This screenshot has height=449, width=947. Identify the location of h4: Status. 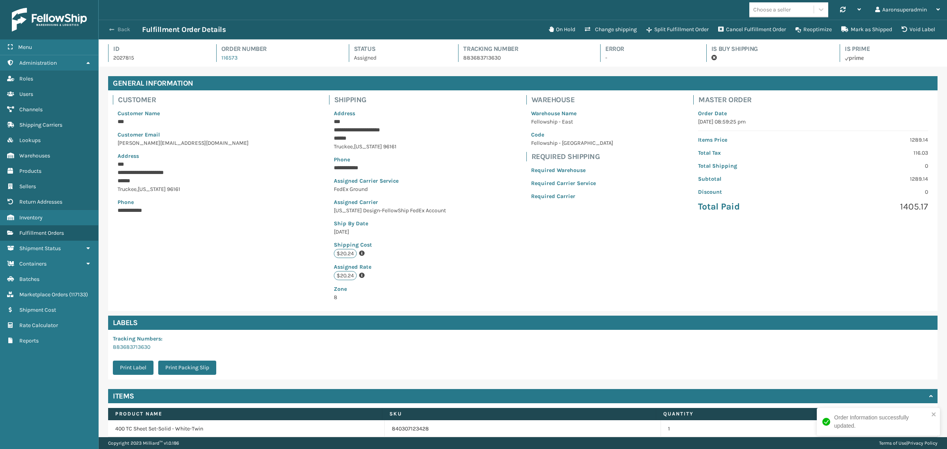
(399, 49).